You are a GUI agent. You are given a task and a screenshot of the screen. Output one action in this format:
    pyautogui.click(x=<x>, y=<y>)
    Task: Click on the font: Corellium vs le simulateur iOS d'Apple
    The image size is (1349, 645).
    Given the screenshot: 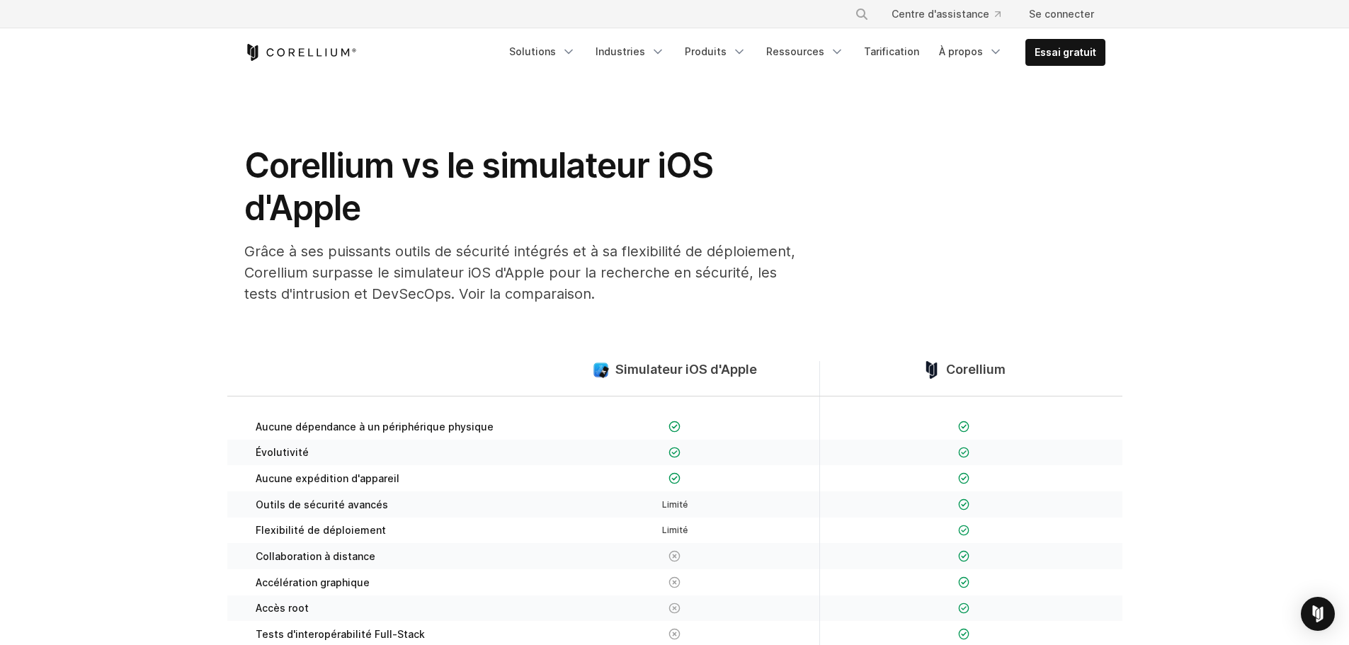 What is the action you would take?
    pyautogui.click(x=479, y=186)
    